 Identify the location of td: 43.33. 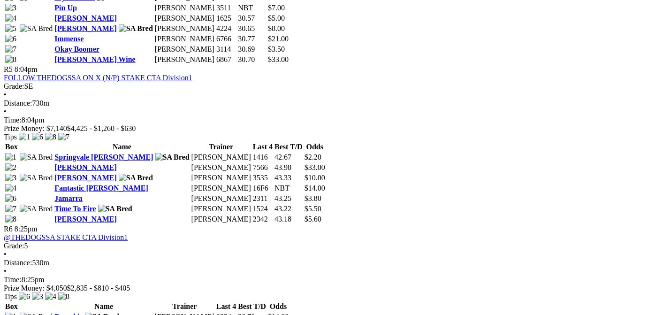
(288, 178).